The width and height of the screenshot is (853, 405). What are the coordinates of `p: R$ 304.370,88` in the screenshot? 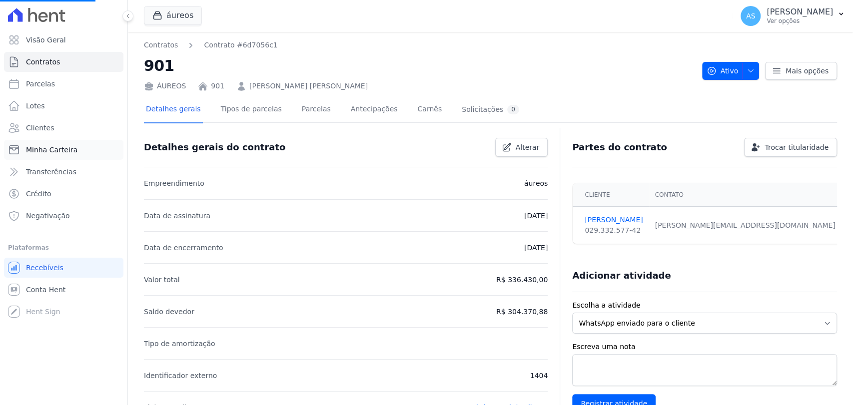 It's located at (522, 312).